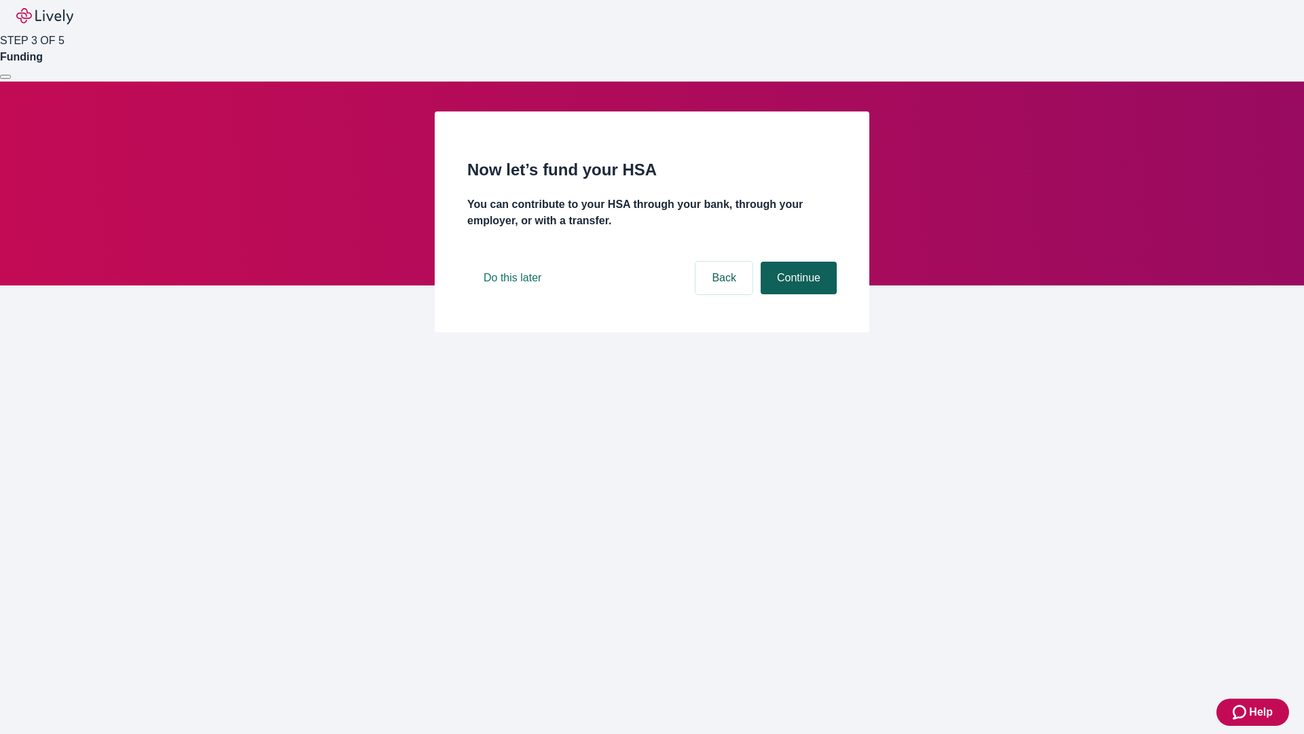 The image size is (1304, 734). Describe the element at coordinates (1253, 712) in the screenshot. I see `button: Zendesk support iconHelp` at that location.